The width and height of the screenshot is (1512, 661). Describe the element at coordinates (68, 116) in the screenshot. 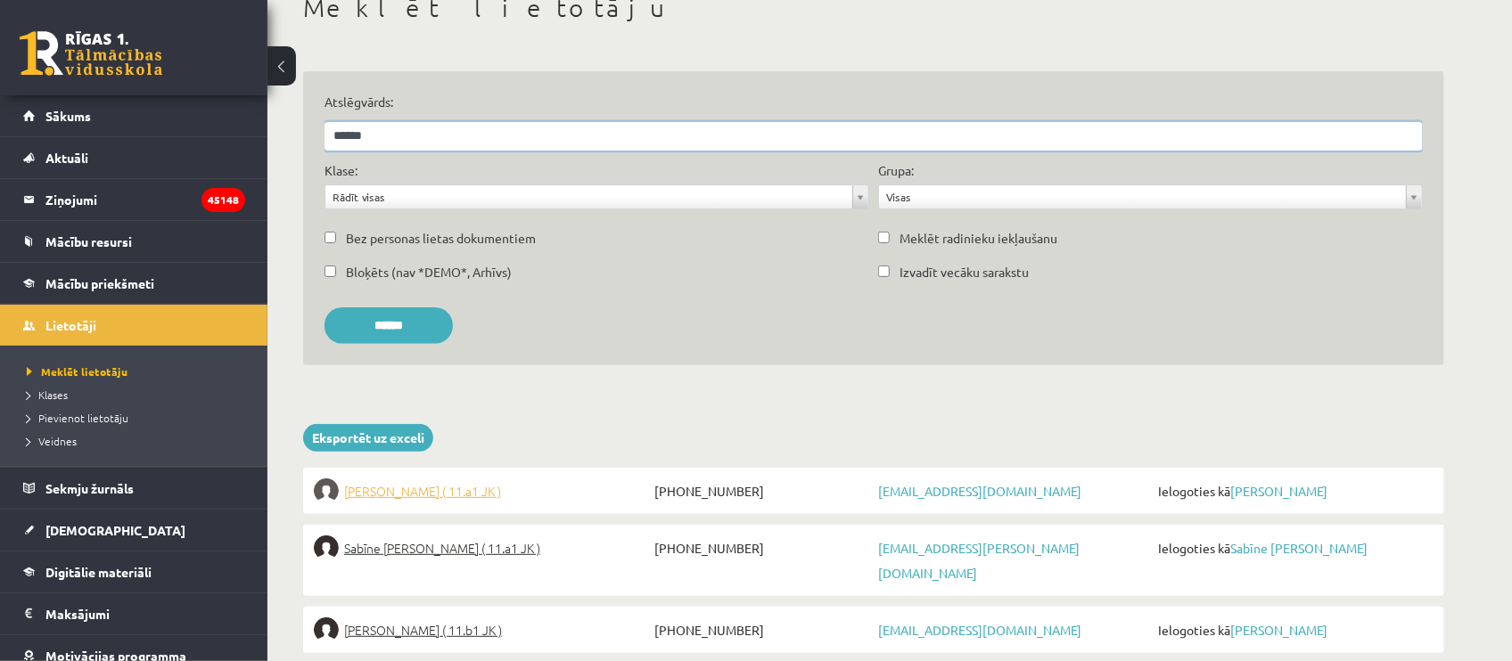

I see `span: Sākums` at that location.